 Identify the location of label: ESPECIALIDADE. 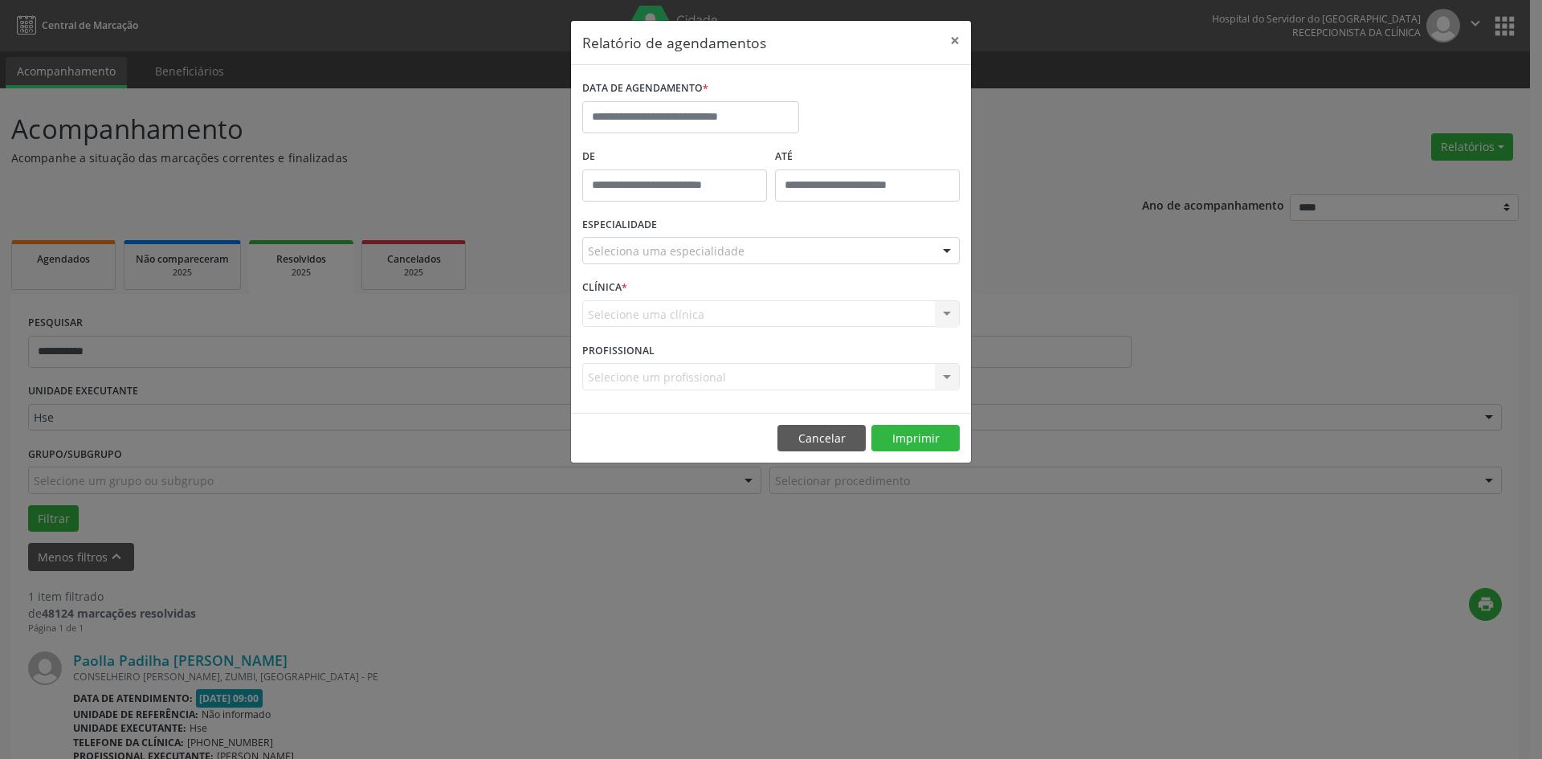
(619, 225).